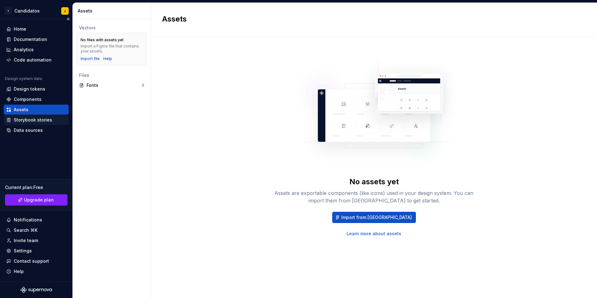 This screenshot has height=298, width=597. What do you see at coordinates (111, 75) in the screenshot?
I see `div: Files` at bounding box center [111, 75].